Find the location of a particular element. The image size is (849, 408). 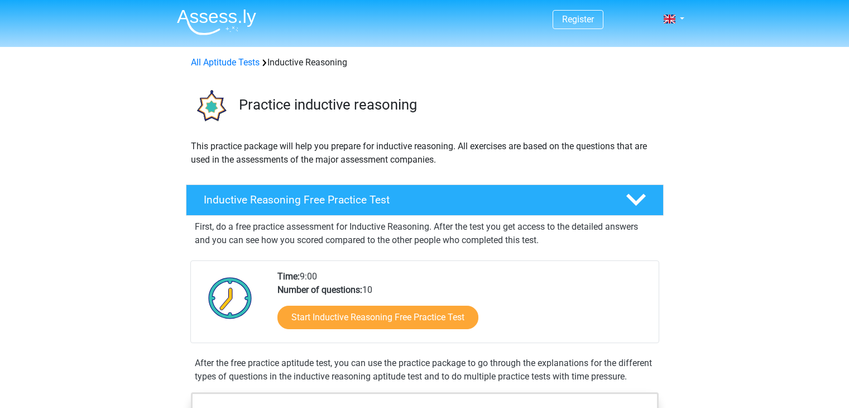

img: Clock is located at coordinates (230, 298).